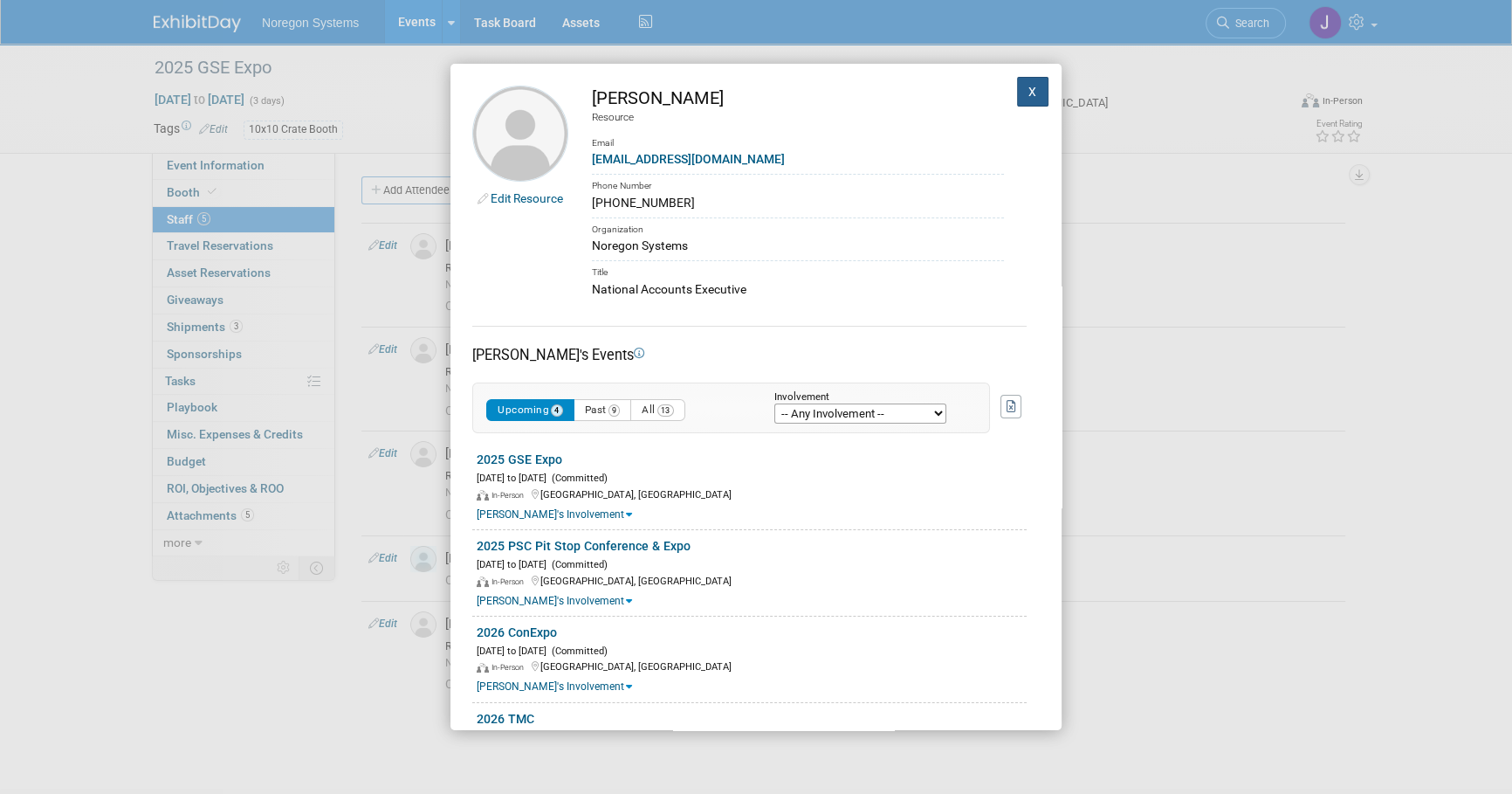  What do you see at coordinates (798, 289) in the screenshot?
I see `div: National Accounts Executive` at bounding box center [798, 289].